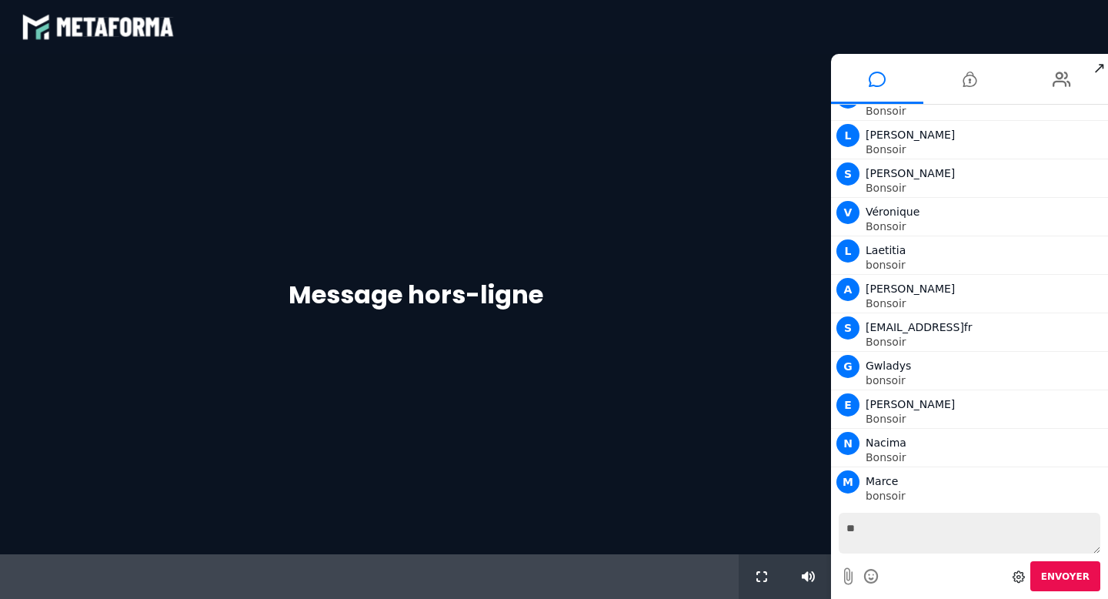 This screenshot has height=599, width=1108. I want to click on span: N, so click(848, 443).